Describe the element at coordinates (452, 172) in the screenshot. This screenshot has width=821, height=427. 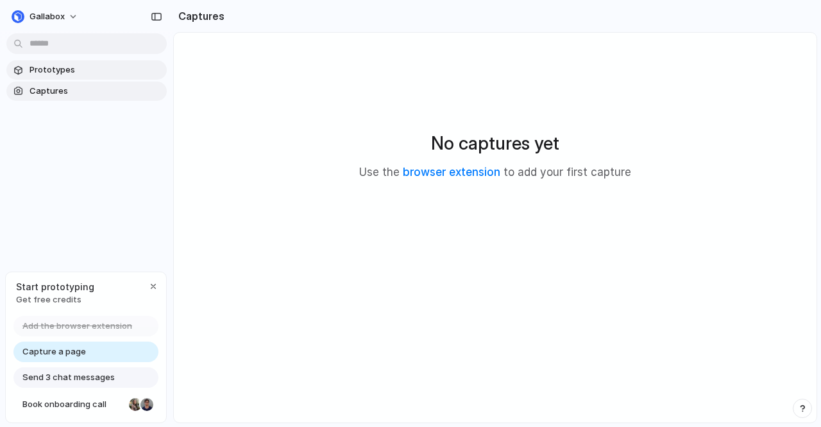
I see `a: browser extension` at that location.